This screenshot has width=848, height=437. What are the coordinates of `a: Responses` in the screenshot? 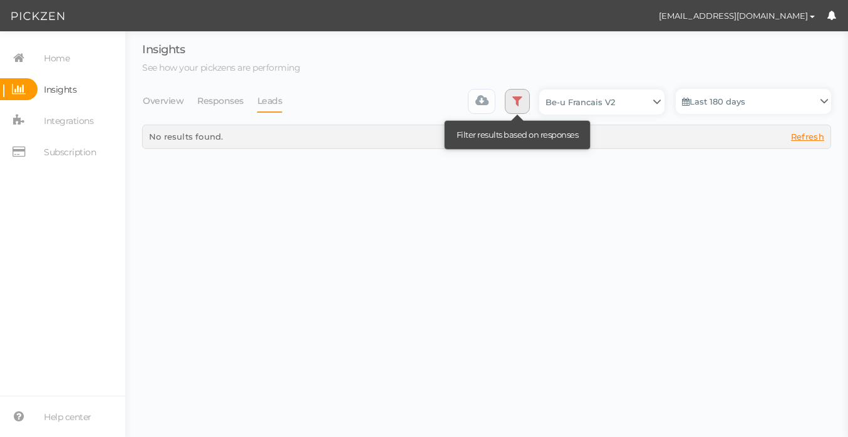 It's located at (220, 101).